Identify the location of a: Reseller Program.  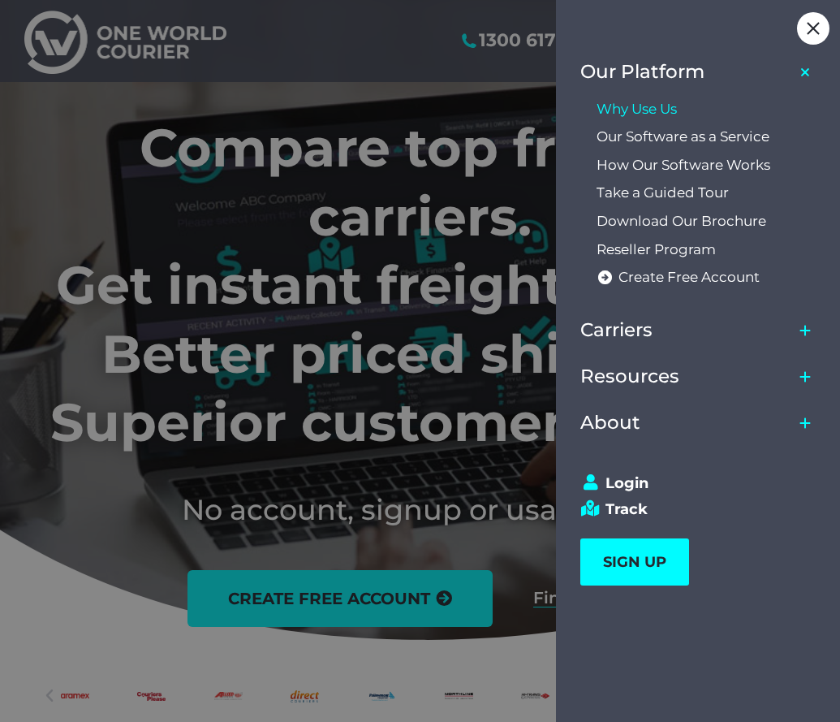
(707, 249).